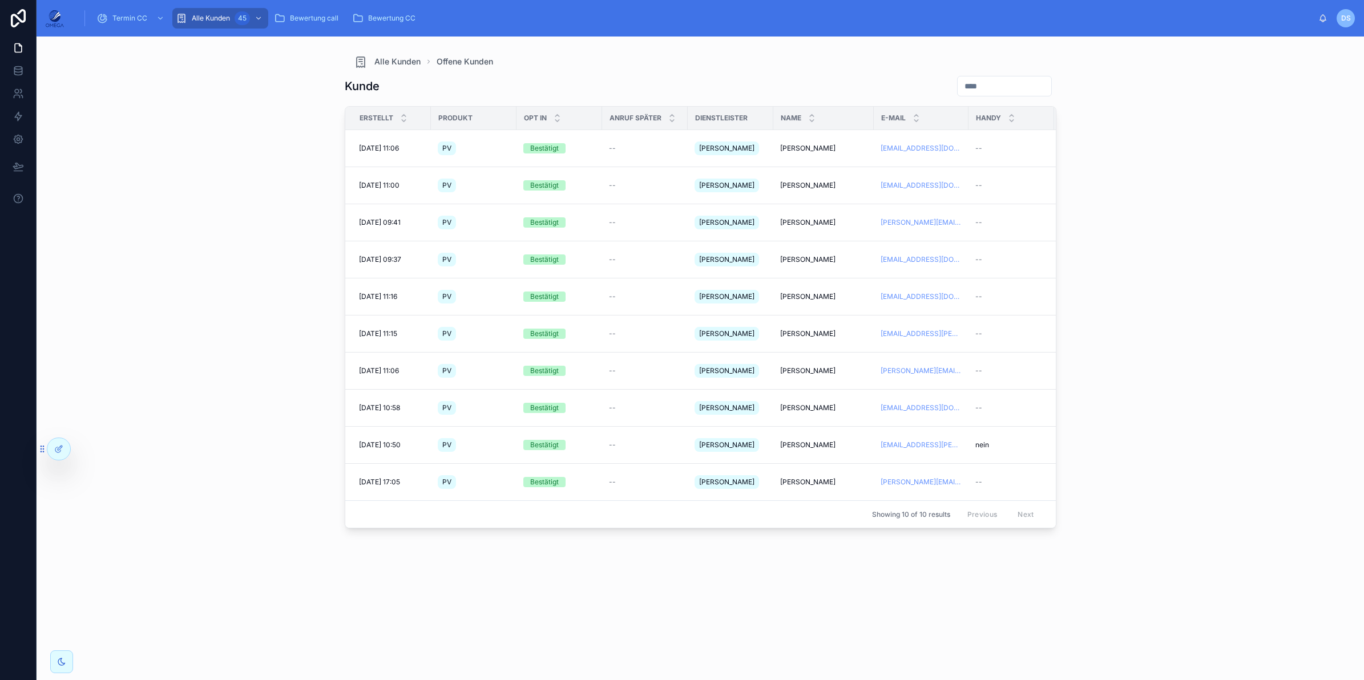 The width and height of the screenshot is (1364, 680). I want to click on span: Offene Kunden, so click(465, 62).